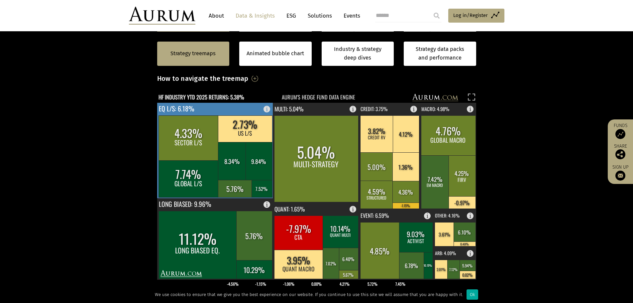 This screenshot has width=633, height=303. What do you see at coordinates (621, 172) in the screenshot?
I see `a: Sign up` at bounding box center [621, 172].